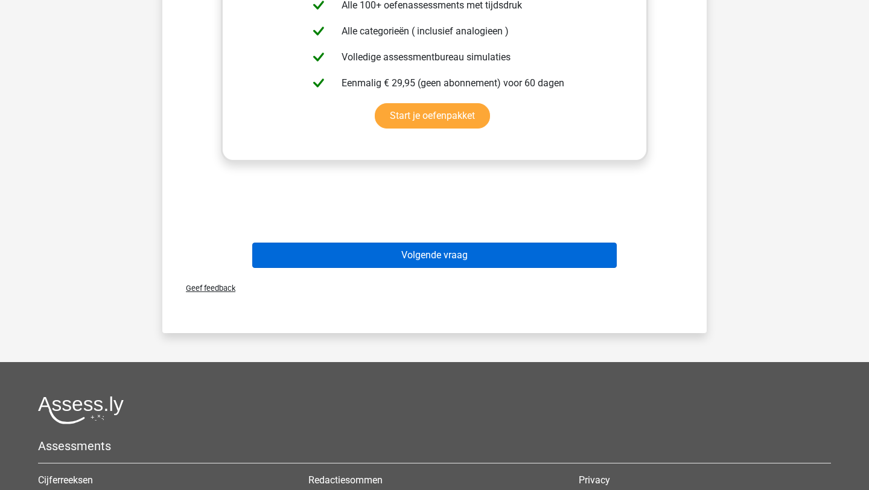 The image size is (869, 490). Describe the element at coordinates (345, 480) in the screenshot. I see `a: Redactiesommen` at that location.